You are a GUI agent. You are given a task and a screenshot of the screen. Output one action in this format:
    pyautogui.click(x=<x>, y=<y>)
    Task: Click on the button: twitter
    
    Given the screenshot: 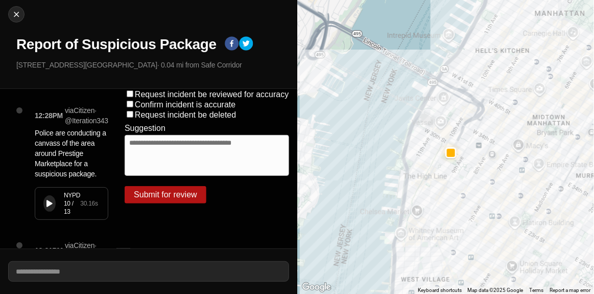 What is the action you would take?
    pyautogui.click(x=246, y=44)
    